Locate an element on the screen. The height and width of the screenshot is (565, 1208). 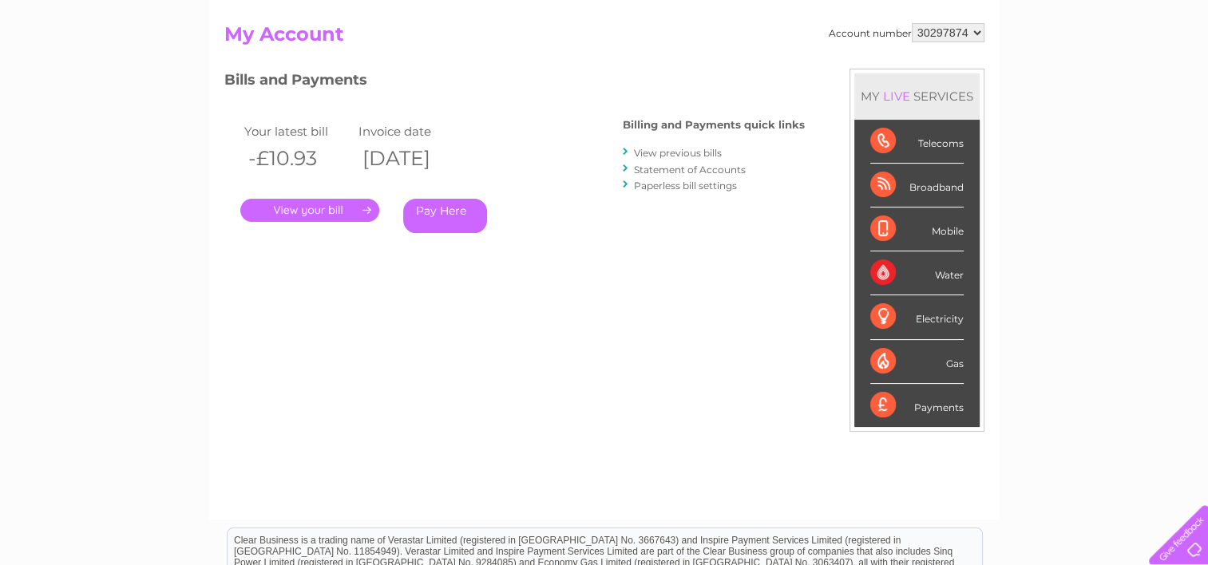
a: Water is located at coordinates (942, 73).